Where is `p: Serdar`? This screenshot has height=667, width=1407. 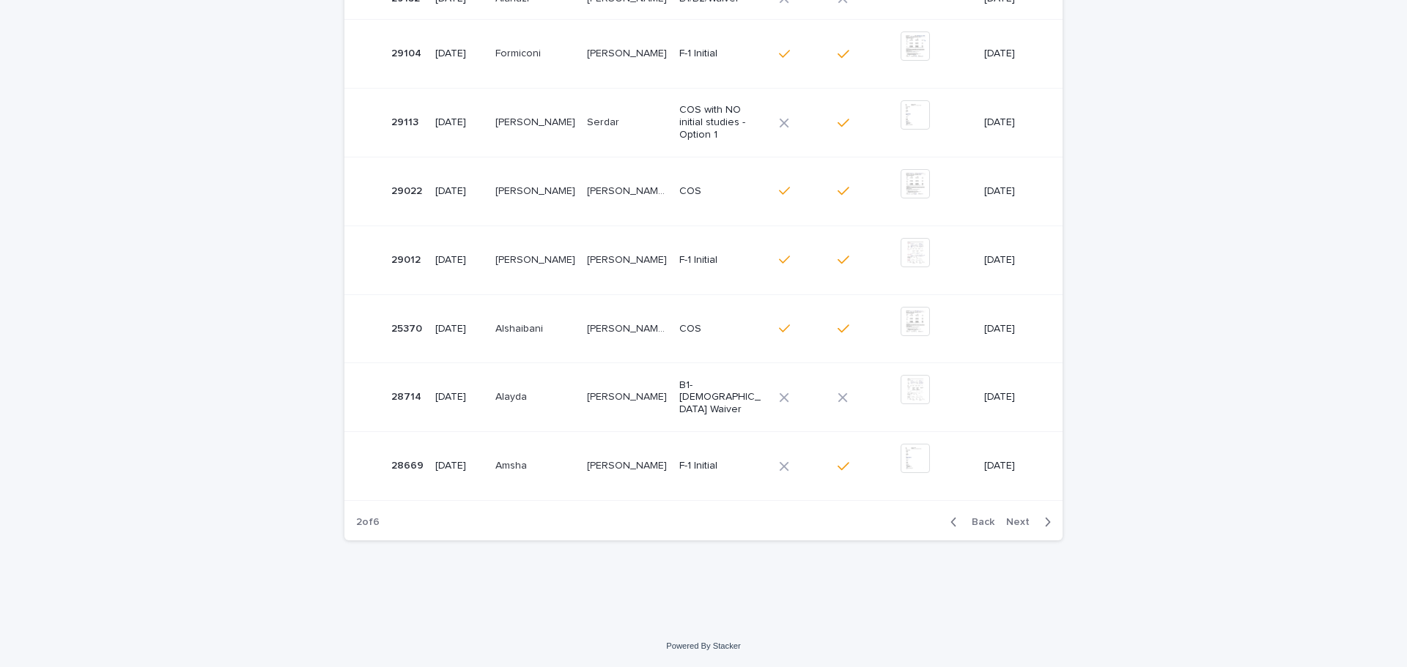 p: Serdar is located at coordinates (604, 121).